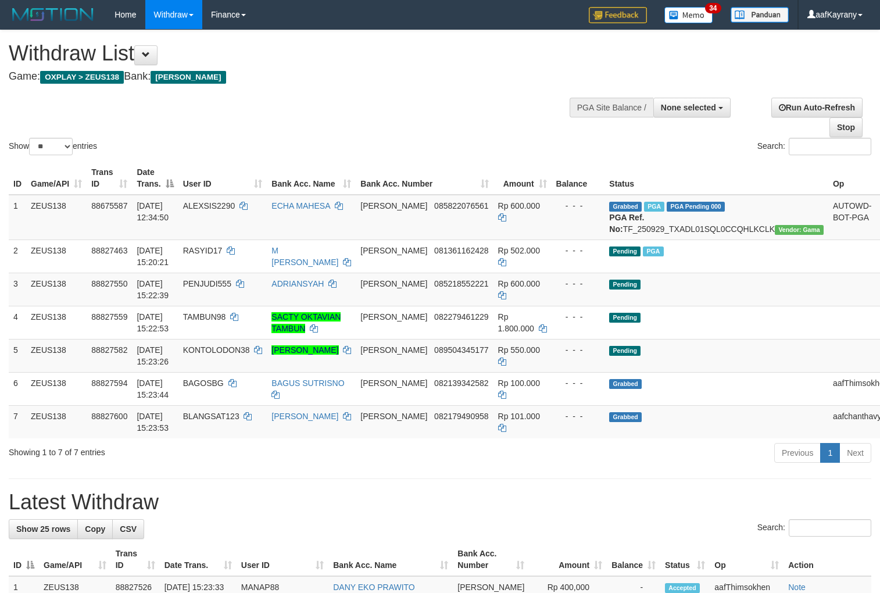 The width and height of the screenshot is (880, 593). What do you see at coordinates (292, 77) in the screenshot?
I see `h4: Game: Bank:` at bounding box center [292, 77].